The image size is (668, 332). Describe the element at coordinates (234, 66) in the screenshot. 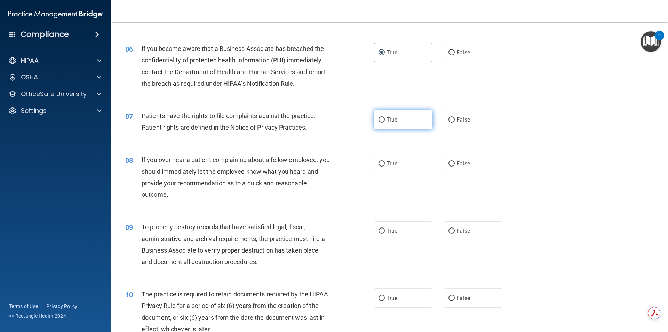

I see `span: If you become aware that a Business Associate has breached the confidentiality of protected healt...` at that location.